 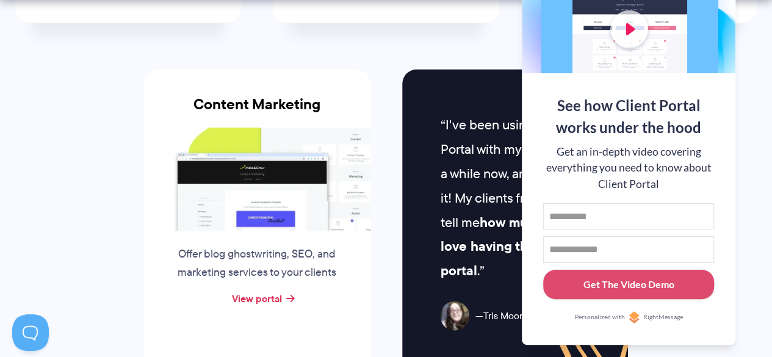 I want to click on h3: Content Marketing, so click(x=257, y=112).